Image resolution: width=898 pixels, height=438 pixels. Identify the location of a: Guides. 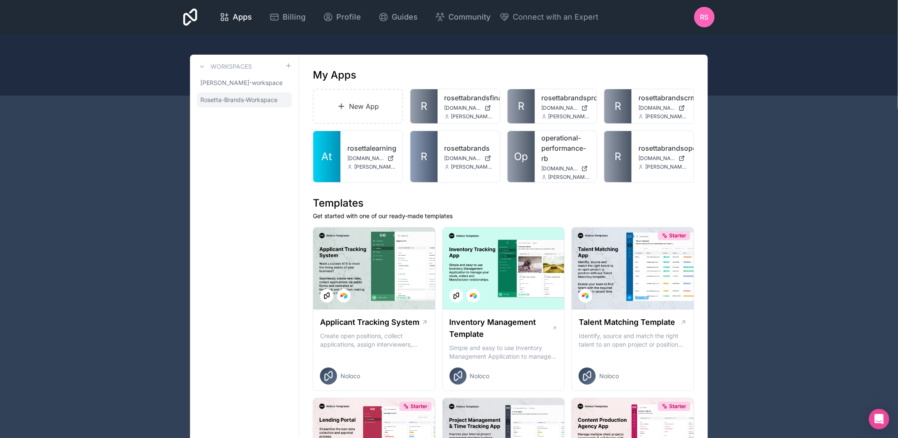
(398, 17).